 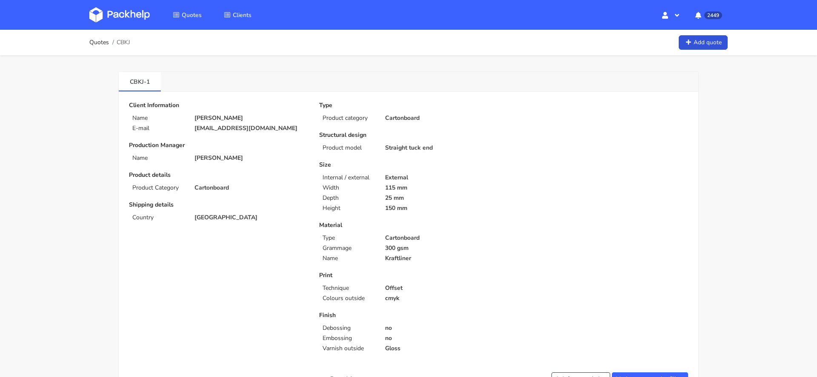 What do you see at coordinates (713, 15) in the screenshot?
I see `span: 2449` at bounding box center [713, 15].